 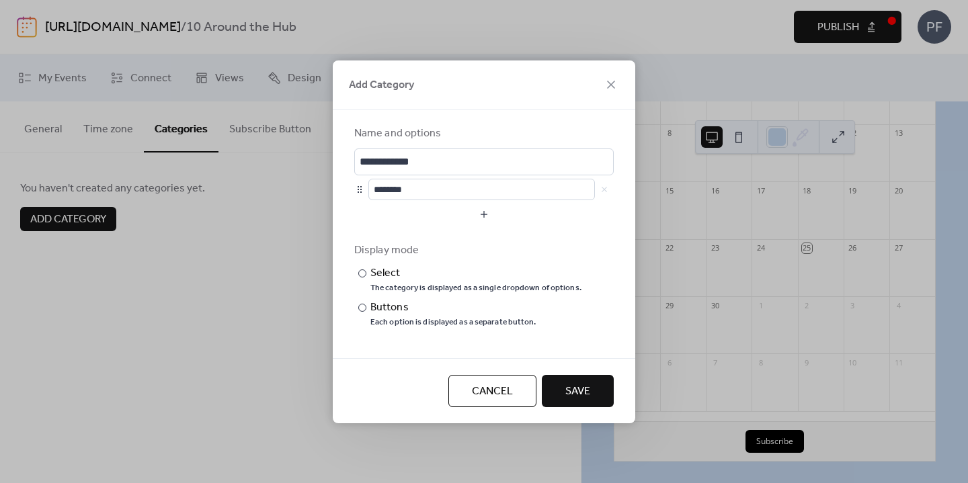 What do you see at coordinates (492, 392) in the screenshot?
I see `span: Cancel` at bounding box center [492, 392].